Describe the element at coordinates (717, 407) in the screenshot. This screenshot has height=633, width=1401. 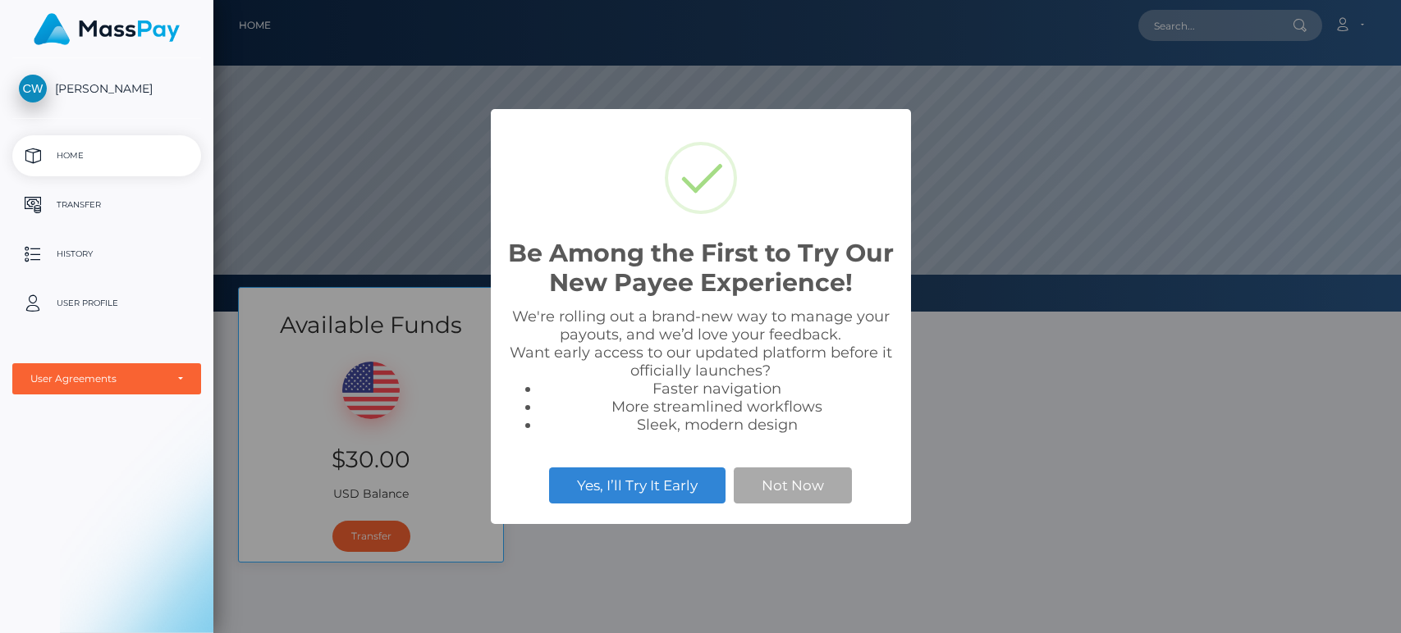
I see `li: More streamlined workflows` at that location.